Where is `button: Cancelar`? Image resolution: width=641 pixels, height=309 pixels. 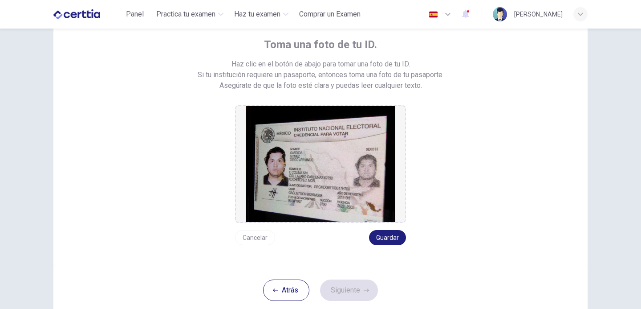
button: Cancelar is located at coordinates (255, 237).